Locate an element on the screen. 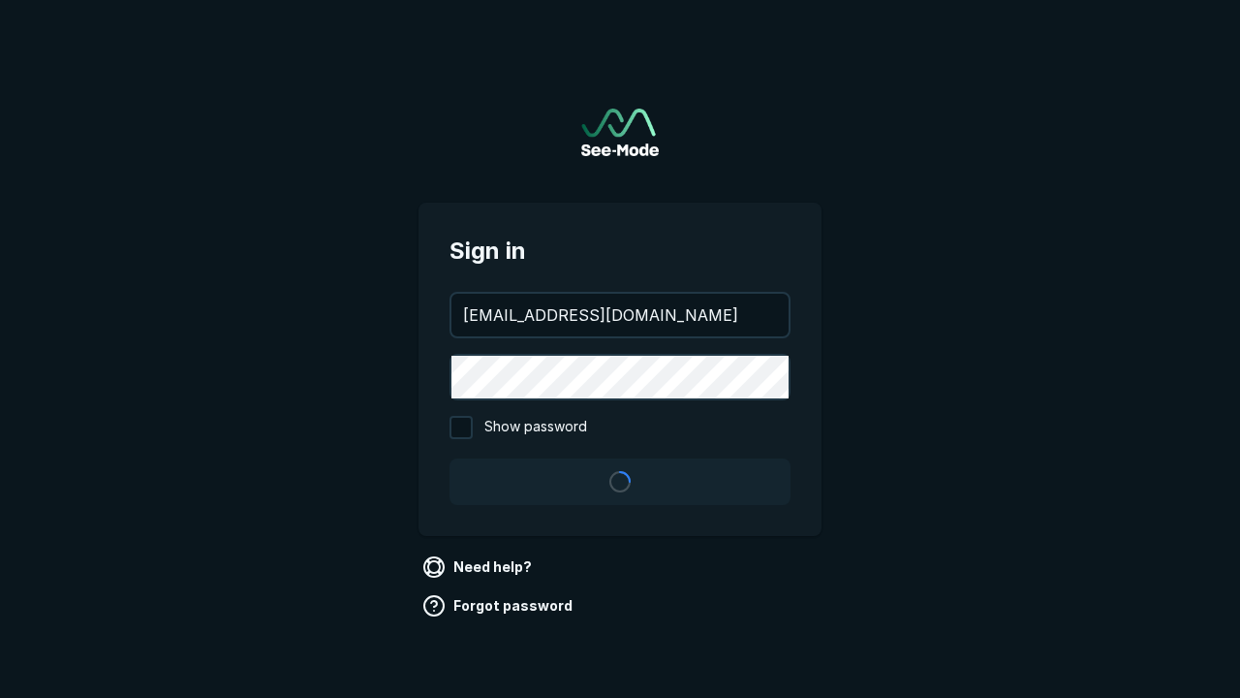 This screenshot has width=1240, height=698. input: your@email.com is located at coordinates (620, 315).